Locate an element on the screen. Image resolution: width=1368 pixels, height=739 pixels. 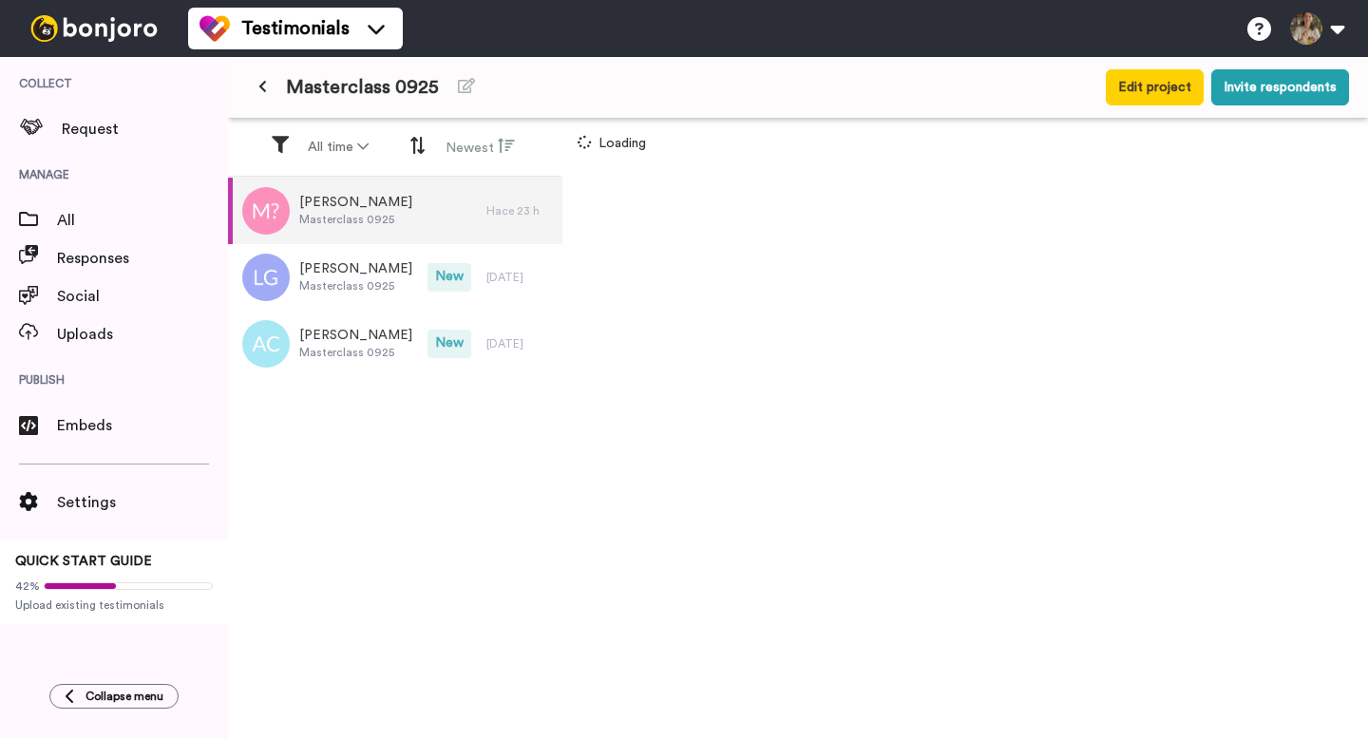
span: 42% is located at coordinates (28, 586).